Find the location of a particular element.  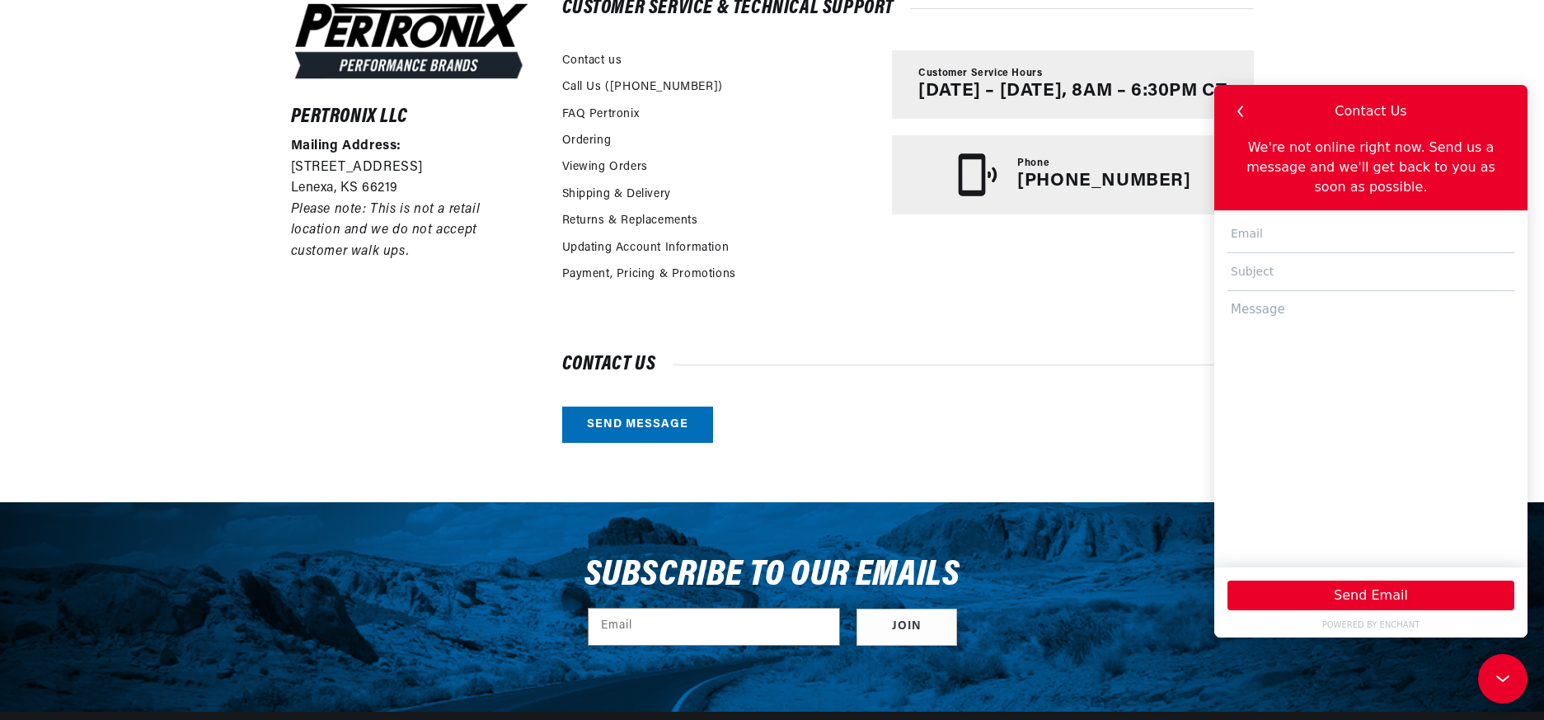

a: Viewing Orders is located at coordinates (605, 167).